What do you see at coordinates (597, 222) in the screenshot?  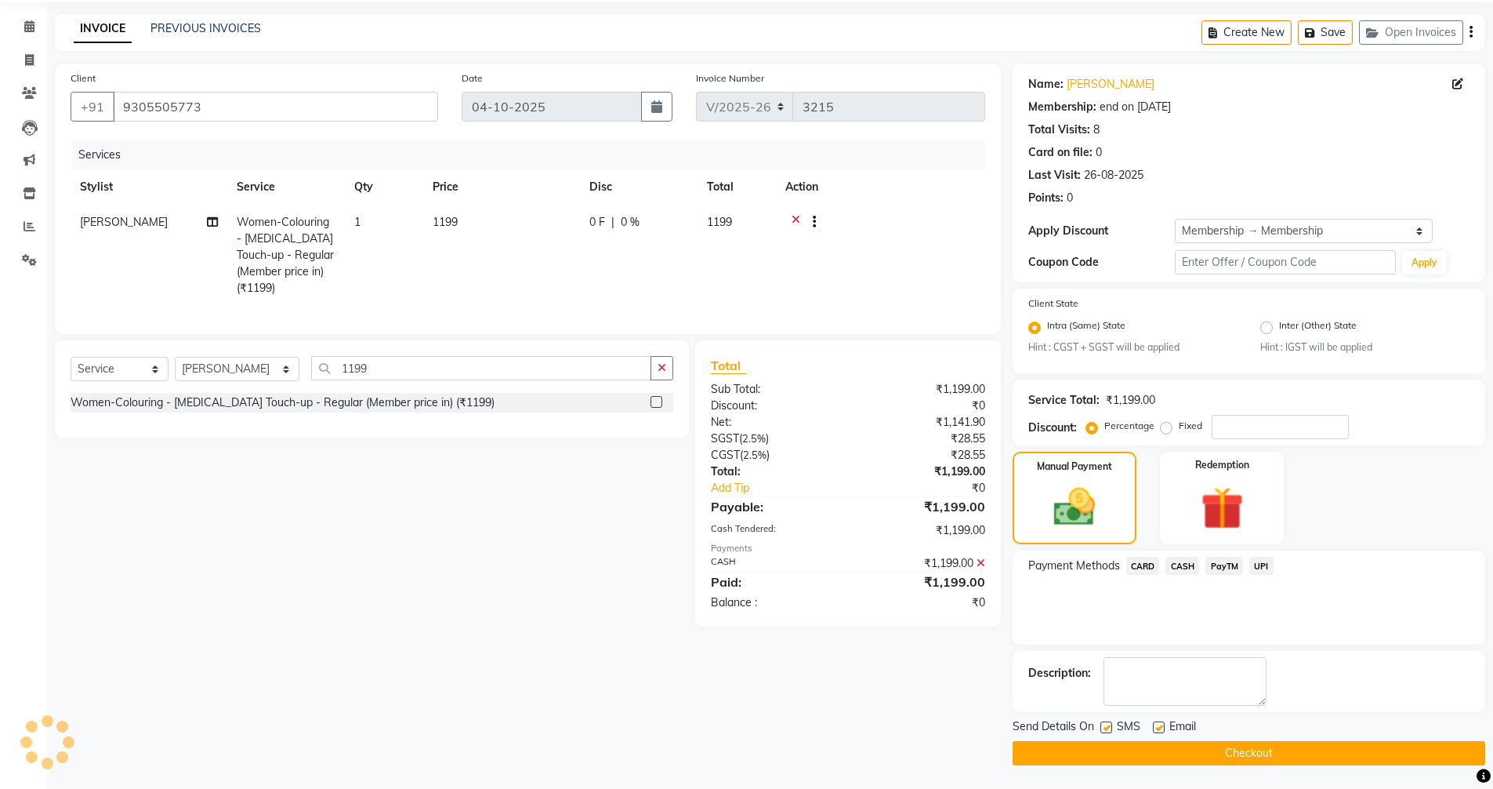 I see `span: 0 F` at bounding box center [597, 222].